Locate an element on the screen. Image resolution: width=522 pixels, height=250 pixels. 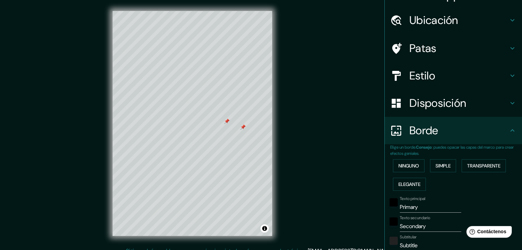
font: Simple is located at coordinates (443, 166).